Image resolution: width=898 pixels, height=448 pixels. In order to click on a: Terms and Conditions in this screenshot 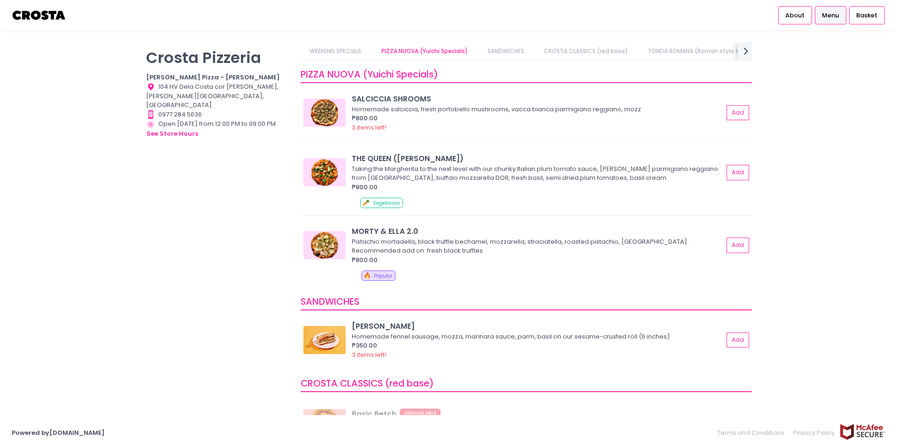, I will do `click(753, 432)`.